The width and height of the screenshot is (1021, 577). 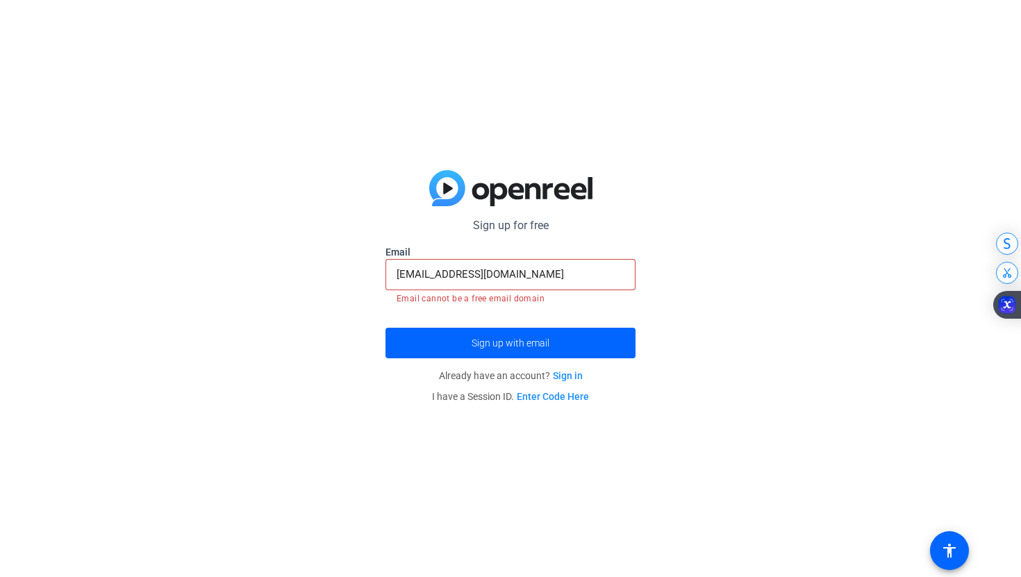 What do you see at coordinates (511, 274) in the screenshot?
I see `input: Enter Email Address` at bounding box center [511, 274].